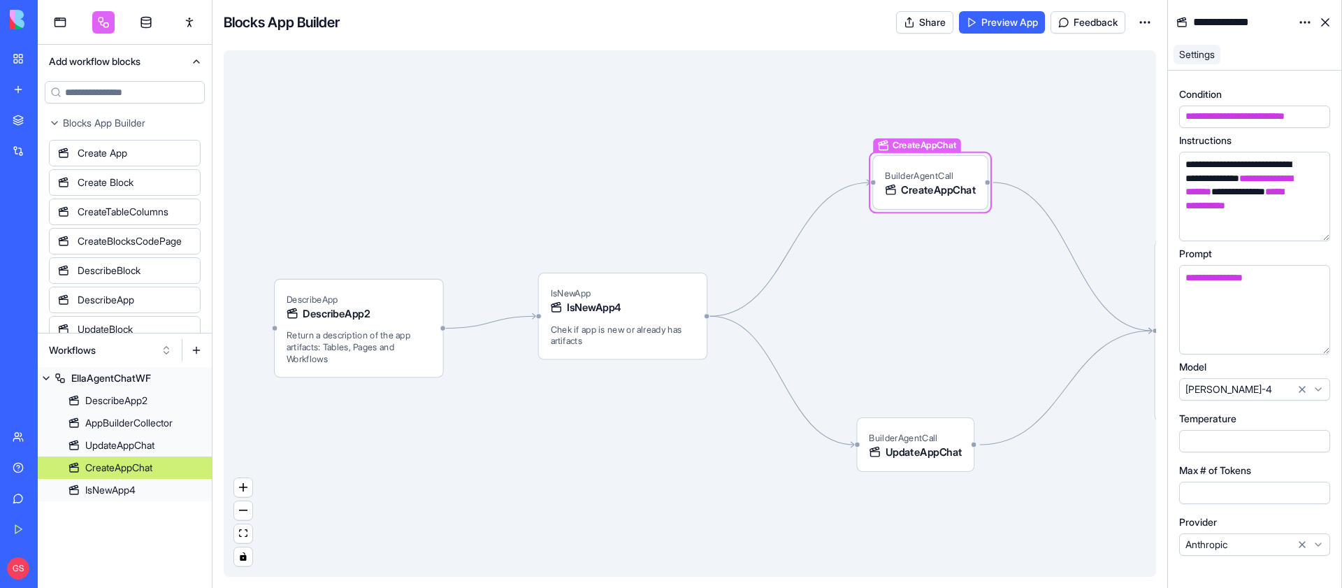 Image resolution: width=1342 pixels, height=588 pixels. What do you see at coordinates (359, 347) in the screenshot?
I see `span: Return a description of the app artifacts: Tables, Pages and Workflows` at bounding box center [359, 347].